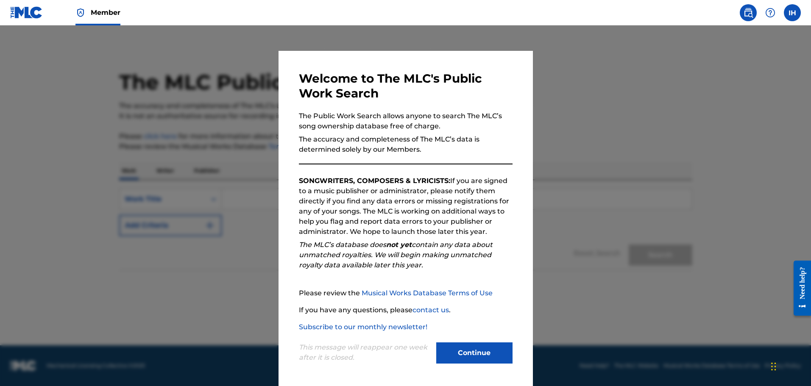  I want to click on p: If you are signed to a music publisher or administrator, please notify them directly if you find ..., so click(405, 206).